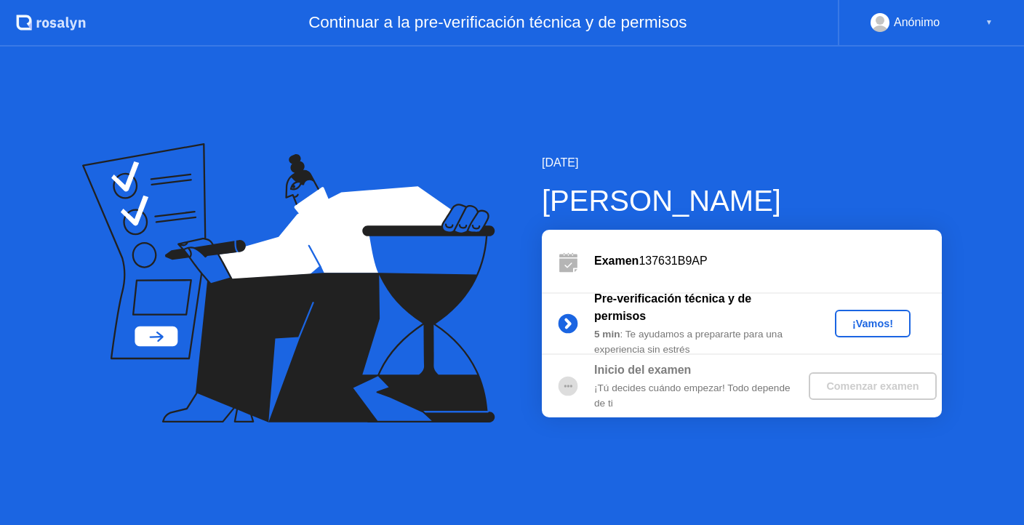 This screenshot has width=1024, height=525. What do you see at coordinates (768, 261) in the screenshot?
I see `div: 137631B9AP` at bounding box center [768, 261].